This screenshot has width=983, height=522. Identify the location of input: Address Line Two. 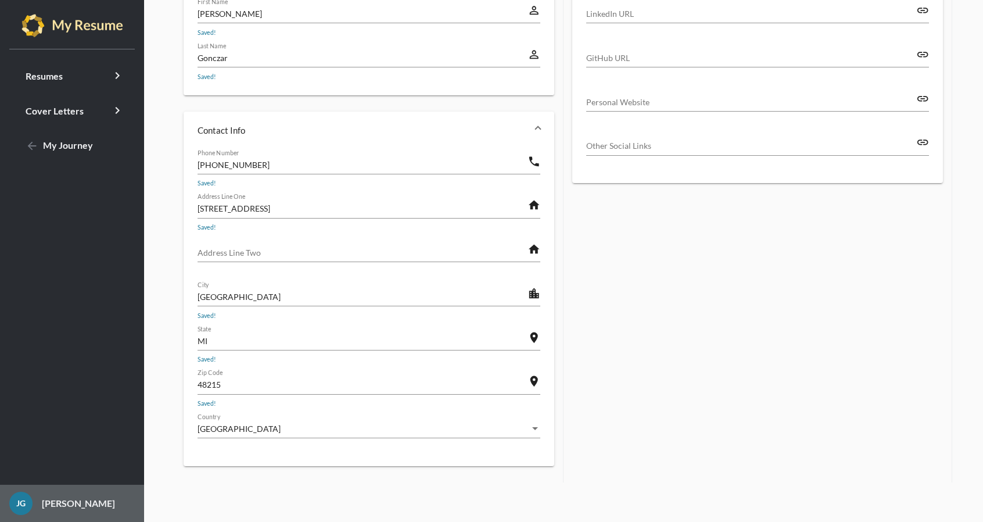
(362, 252).